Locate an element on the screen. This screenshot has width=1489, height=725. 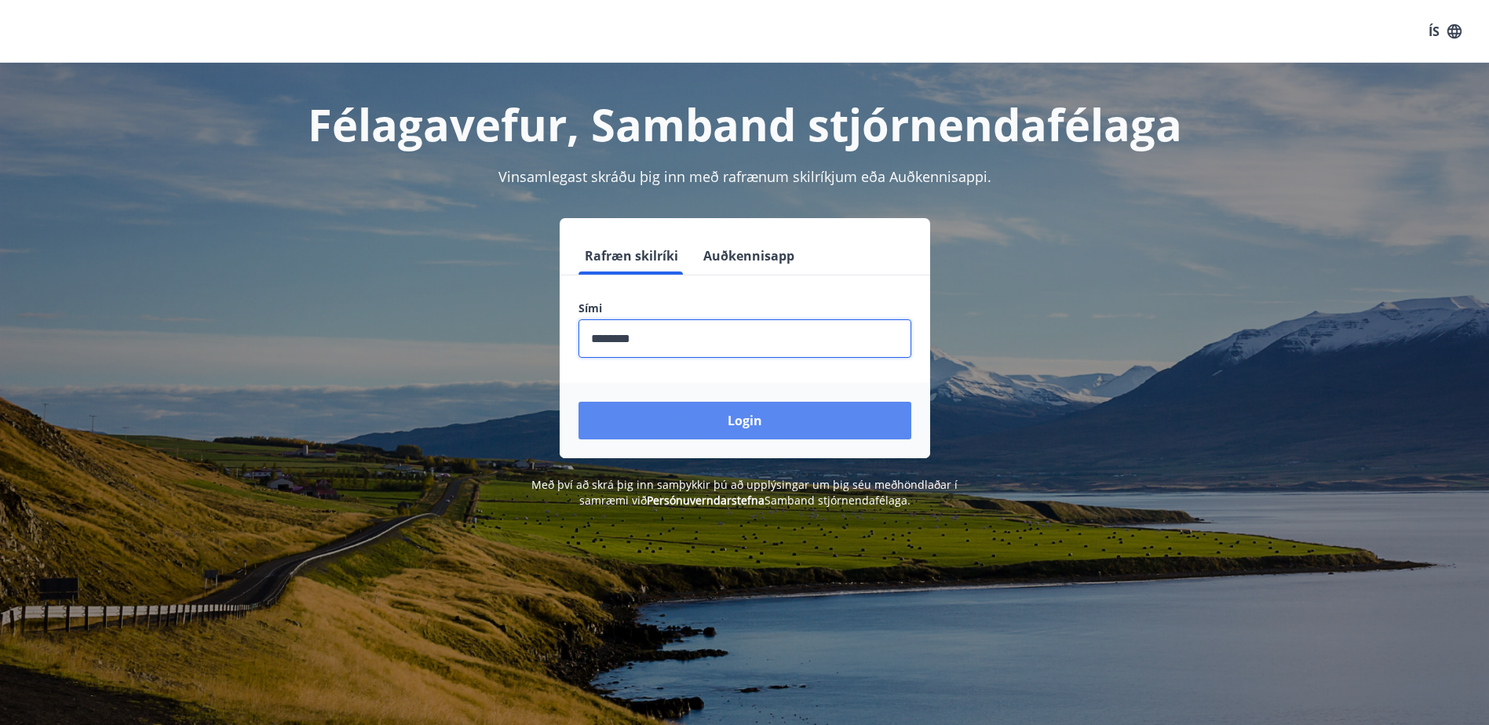
span: Með því að skrá þig inn samþykkir þú að upplýsingar um þig séu meðhöndlaðar í samræmi við Samband... is located at coordinates (744, 492).